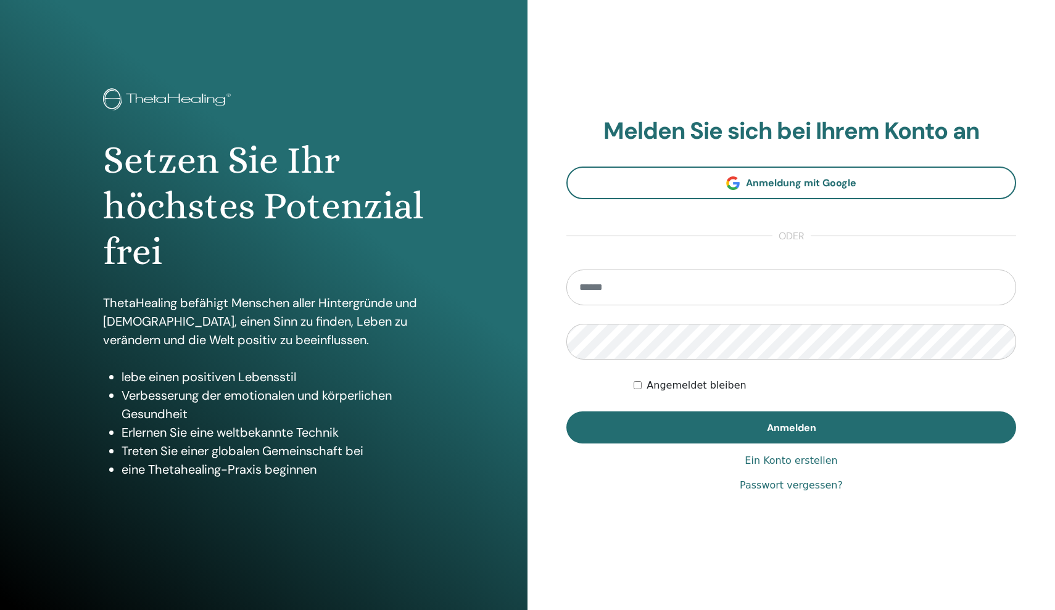 This screenshot has height=610, width=1055. I want to click on li: lebe einen positiven Lebensstil, so click(273, 377).